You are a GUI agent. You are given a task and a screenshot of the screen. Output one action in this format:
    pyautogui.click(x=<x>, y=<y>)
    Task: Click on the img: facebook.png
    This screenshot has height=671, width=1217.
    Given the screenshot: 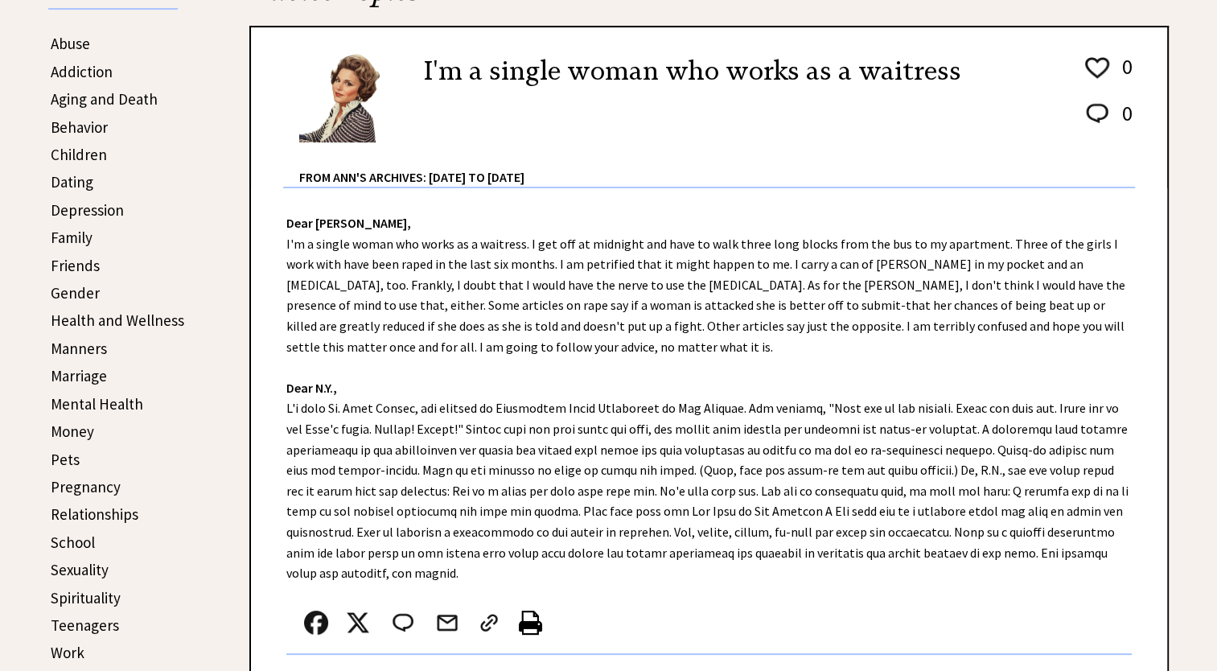 What is the action you would take?
    pyautogui.click(x=316, y=622)
    